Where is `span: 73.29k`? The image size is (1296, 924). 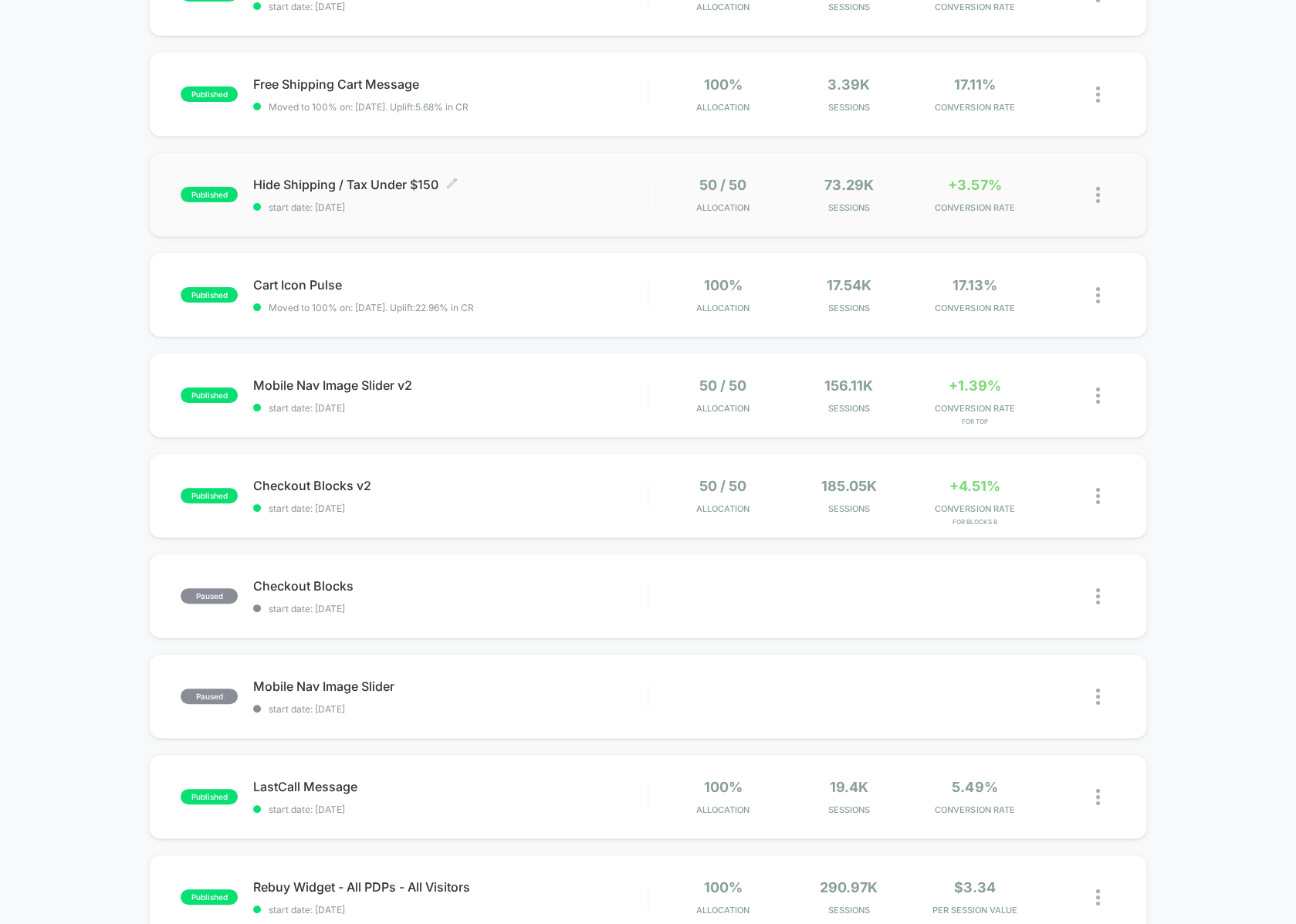
span: 73.29k is located at coordinates (849, 184).